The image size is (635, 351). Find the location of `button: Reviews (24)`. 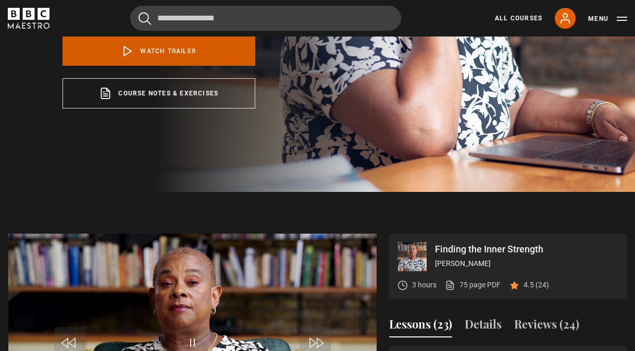

button: Reviews (24) is located at coordinates (547, 326).